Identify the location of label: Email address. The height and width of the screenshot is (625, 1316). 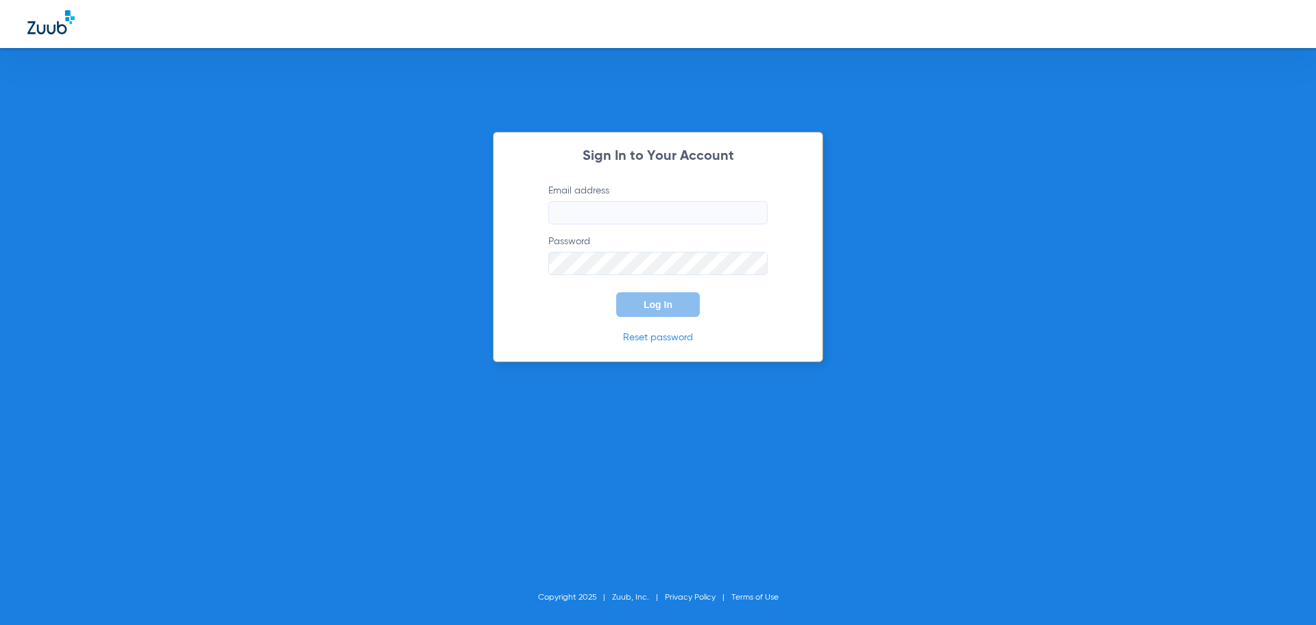
(658, 204).